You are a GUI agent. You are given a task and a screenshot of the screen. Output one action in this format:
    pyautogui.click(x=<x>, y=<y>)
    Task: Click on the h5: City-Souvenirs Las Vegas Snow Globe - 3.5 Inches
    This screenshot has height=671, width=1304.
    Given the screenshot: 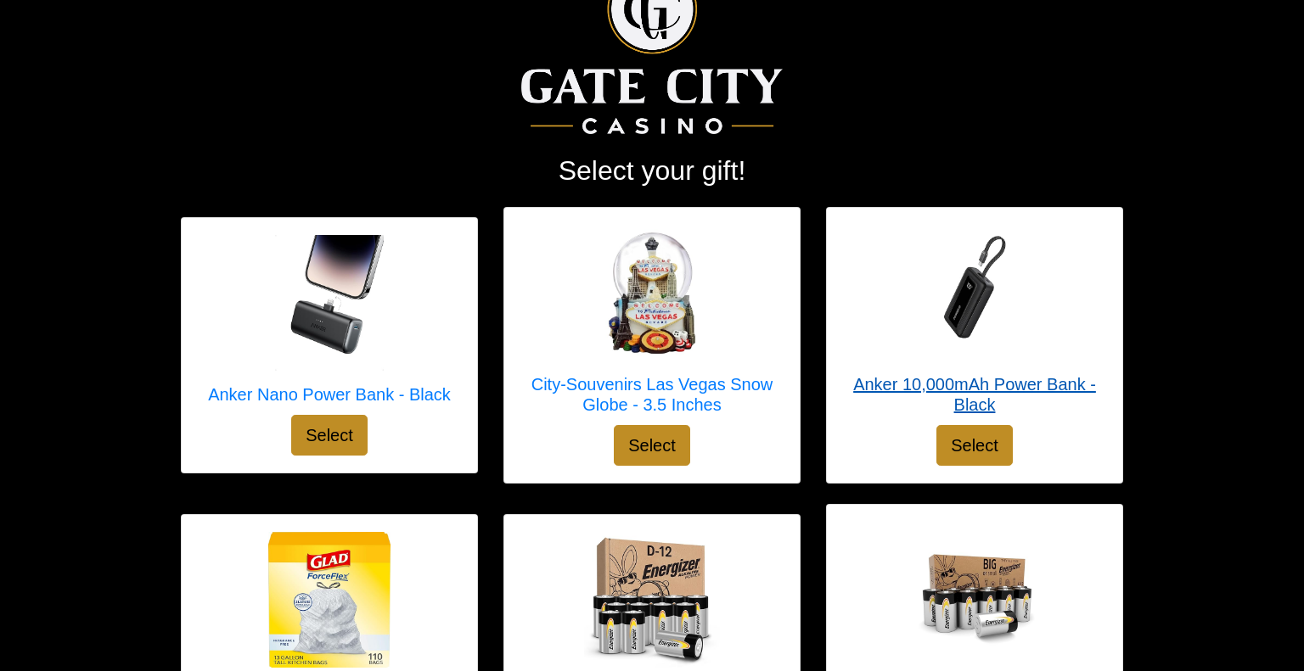 What is the action you would take?
    pyautogui.click(x=652, y=395)
    